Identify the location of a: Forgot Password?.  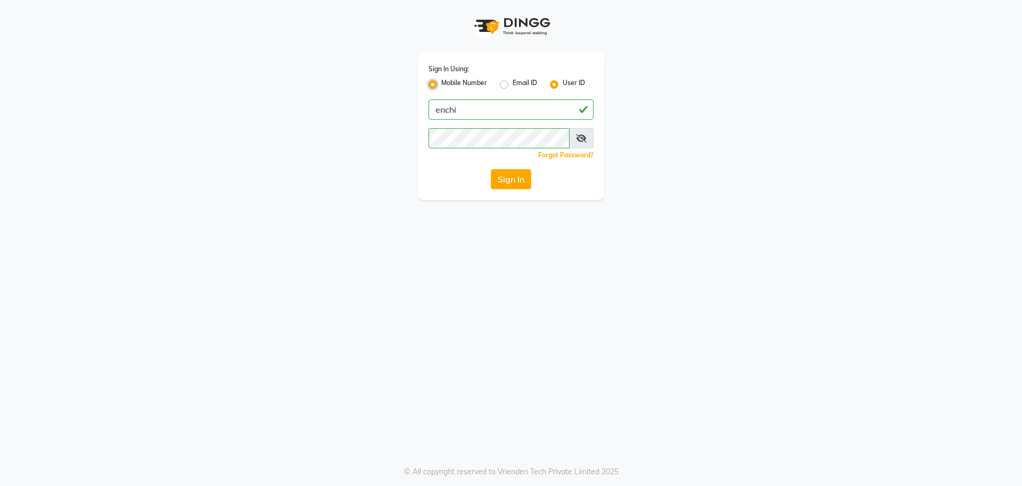
(566, 155).